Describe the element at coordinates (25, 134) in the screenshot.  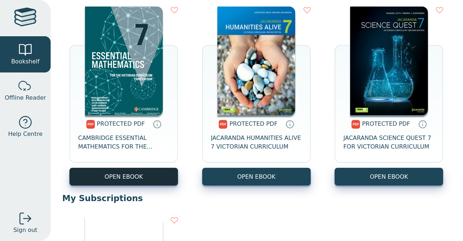
I see `span: Help Centre` at that location.